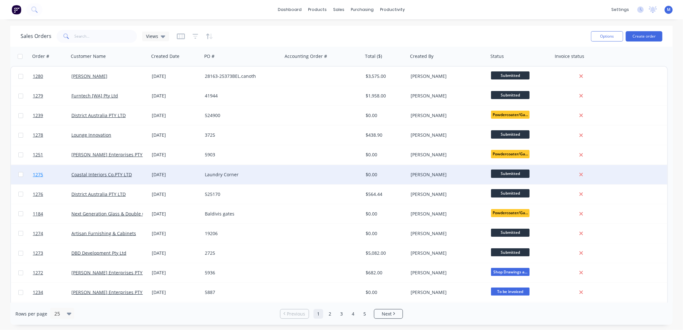 This screenshot has width=683, height=330. What do you see at coordinates (241, 135) in the screenshot?
I see `div: 3725` at bounding box center [241, 135].